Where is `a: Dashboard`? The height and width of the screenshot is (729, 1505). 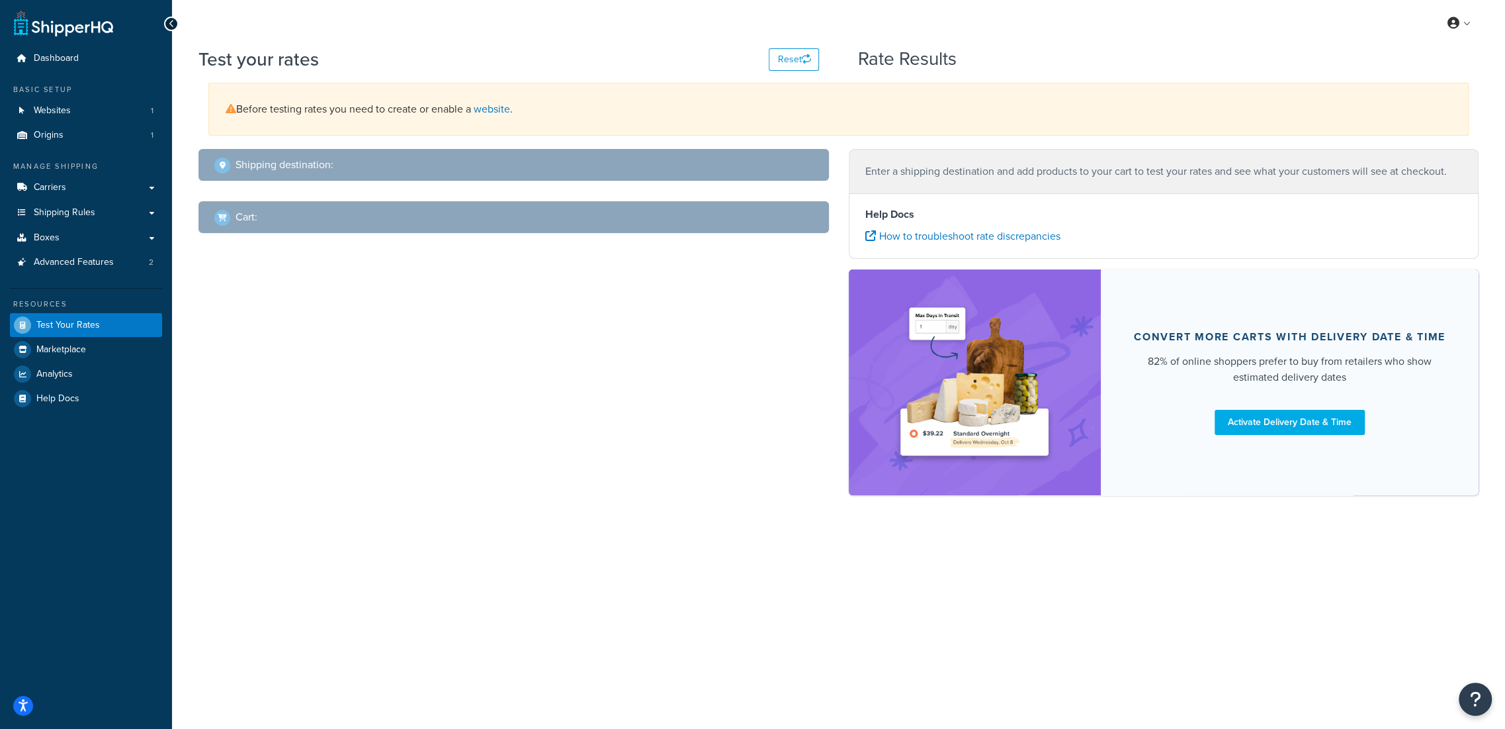
a: Dashboard is located at coordinates (86, 58).